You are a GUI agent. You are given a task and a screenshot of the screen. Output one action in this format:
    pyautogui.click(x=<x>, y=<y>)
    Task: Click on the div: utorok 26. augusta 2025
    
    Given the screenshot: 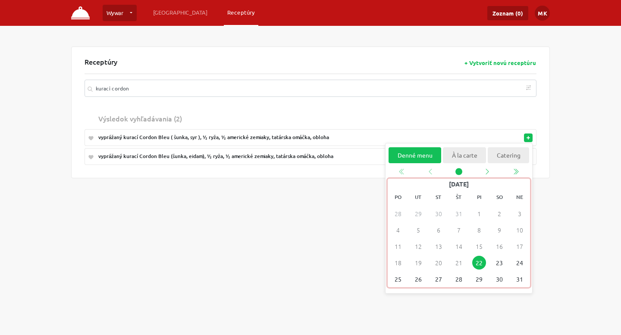 What is the action you would take?
    pyautogui.click(x=418, y=279)
    